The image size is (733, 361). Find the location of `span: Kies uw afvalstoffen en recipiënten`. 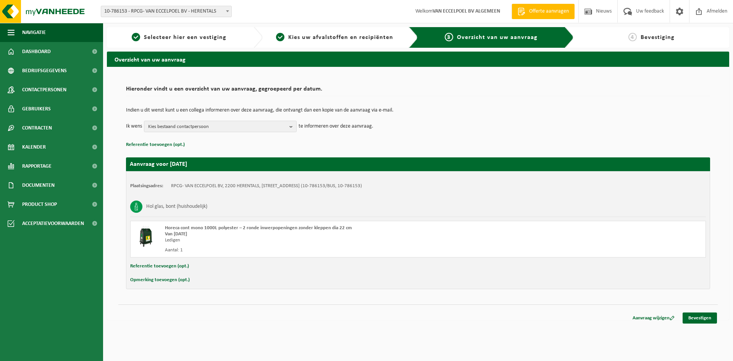

span: Kies uw afvalstoffen en recipiënten is located at coordinates (340, 37).